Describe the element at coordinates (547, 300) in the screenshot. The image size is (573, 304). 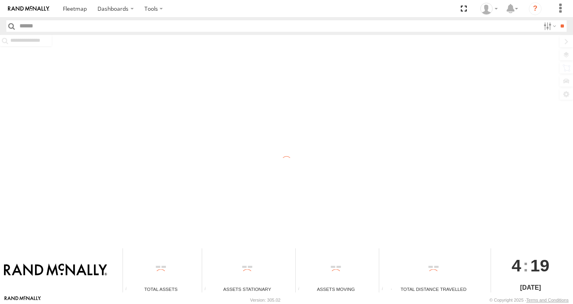
I see `a: Terms and Conditions` at that location.